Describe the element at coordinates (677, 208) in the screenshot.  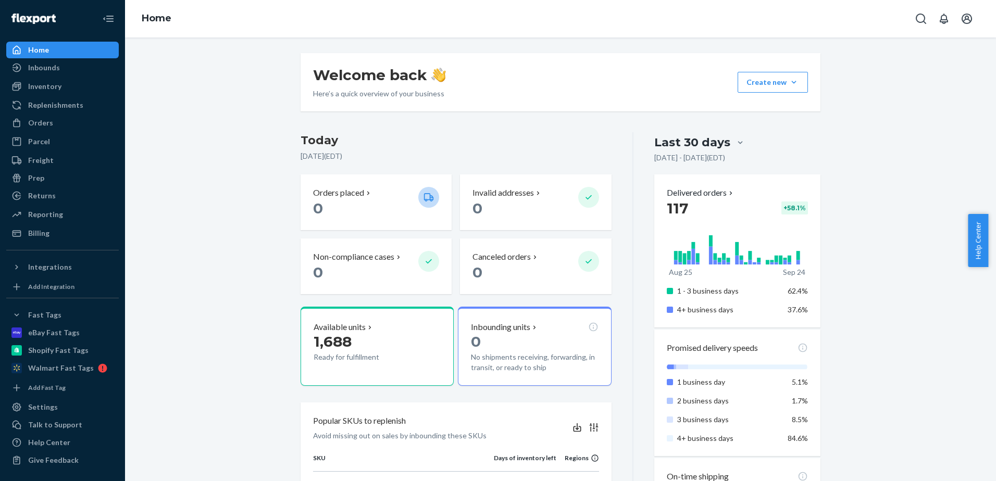
I see `span: 117` at that location.